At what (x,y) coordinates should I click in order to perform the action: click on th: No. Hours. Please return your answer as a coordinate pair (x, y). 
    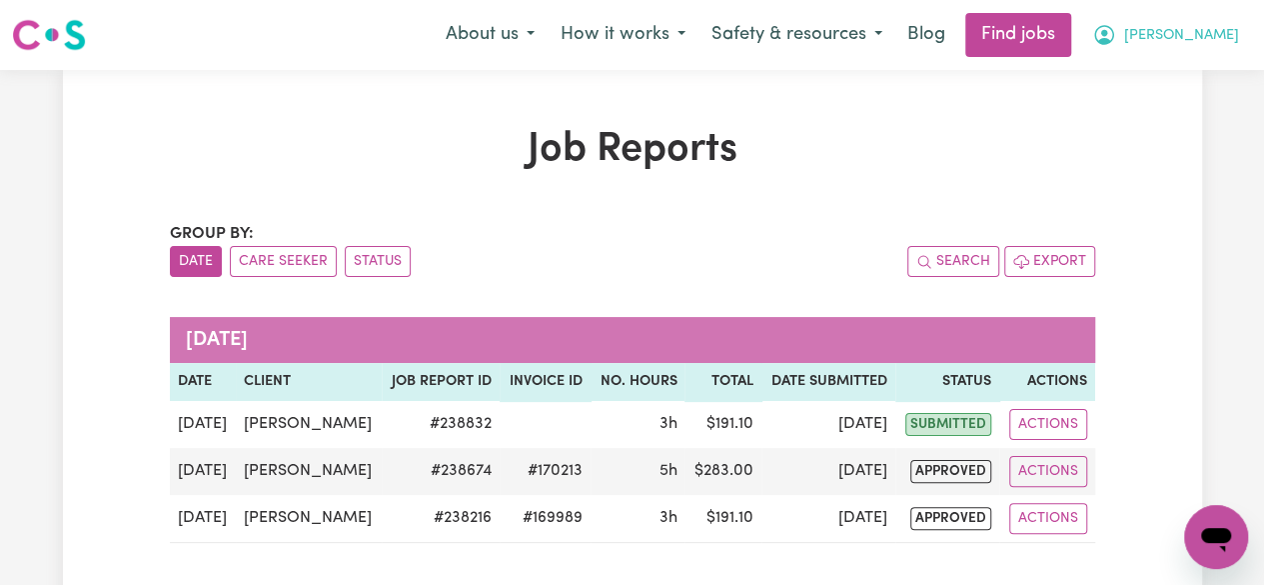
    Looking at the image, I should click on (638, 382).